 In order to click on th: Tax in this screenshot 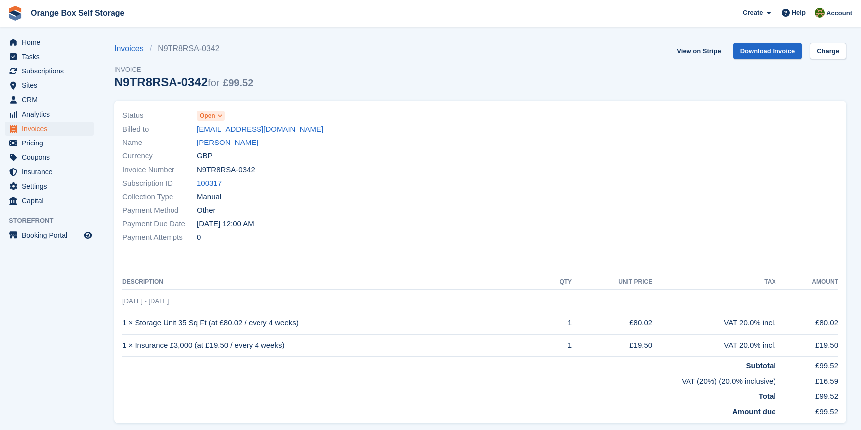, I will do `click(713, 282)`.